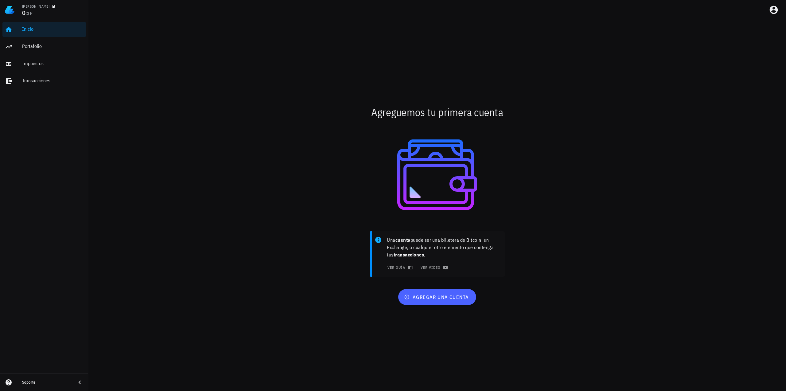 This screenshot has width=786, height=391. What do you see at coordinates (44, 29) in the screenshot?
I see `a: Inicio` at bounding box center [44, 29].